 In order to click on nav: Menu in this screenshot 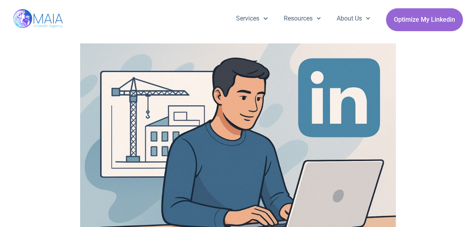, I will do `click(303, 19)`.